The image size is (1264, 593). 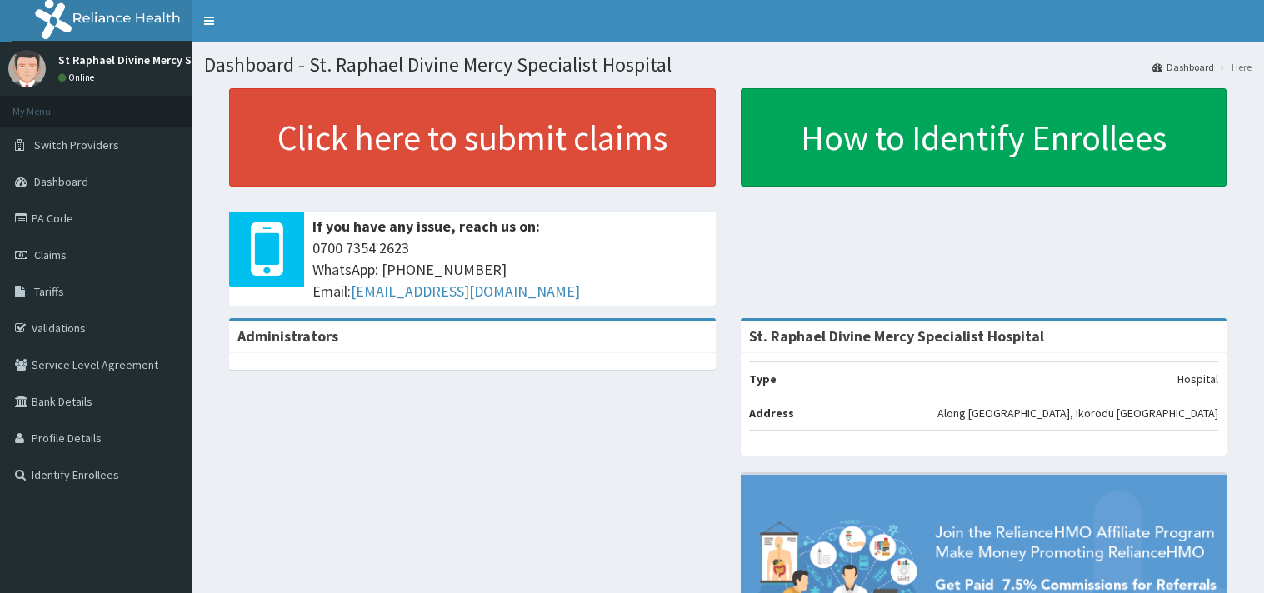 I want to click on img: User Image, so click(x=27, y=68).